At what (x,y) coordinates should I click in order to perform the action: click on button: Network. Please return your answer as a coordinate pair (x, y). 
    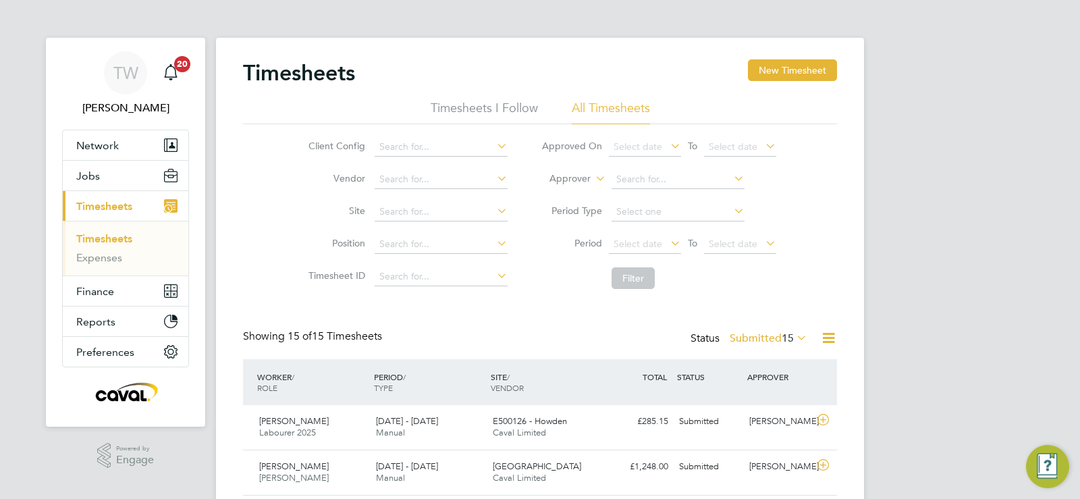
    Looking at the image, I should click on (126, 145).